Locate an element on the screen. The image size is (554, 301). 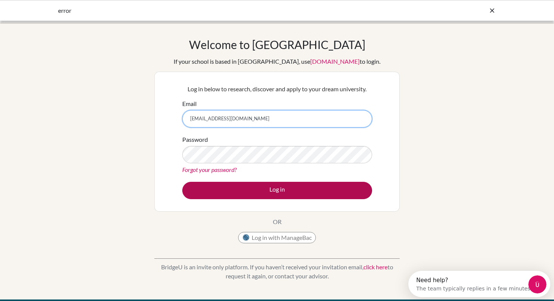
div: error is located at coordinates (220, 11).